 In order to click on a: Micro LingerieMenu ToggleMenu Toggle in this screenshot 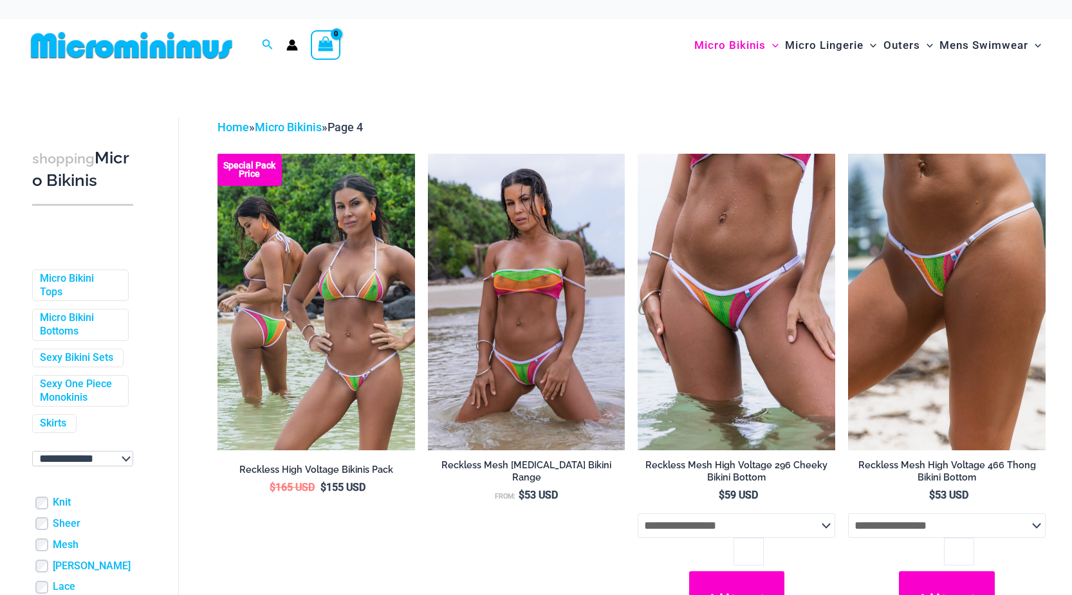, I will do `click(831, 45)`.